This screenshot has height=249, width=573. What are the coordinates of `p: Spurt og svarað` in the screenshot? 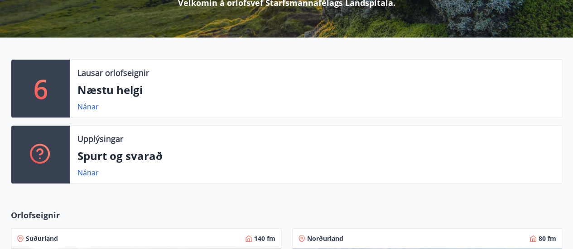 It's located at (316, 156).